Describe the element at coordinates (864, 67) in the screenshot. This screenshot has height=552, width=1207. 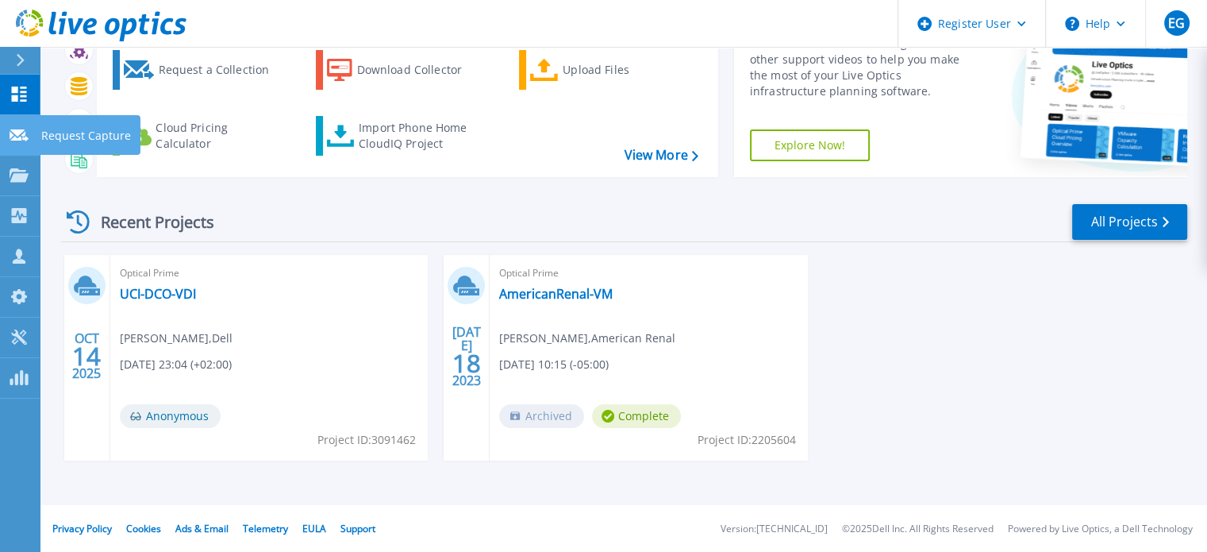
I see `div: Find tutorials, instructional guides and other support videos to help you make the most of your L...` at that location.